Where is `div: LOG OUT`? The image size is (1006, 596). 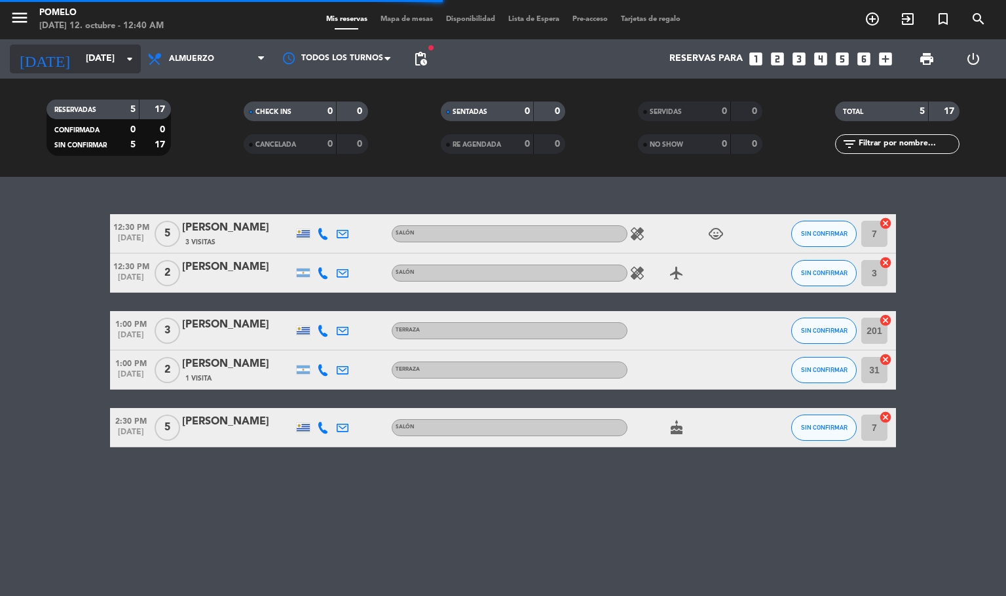 div: LOG OUT is located at coordinates (972, 59).